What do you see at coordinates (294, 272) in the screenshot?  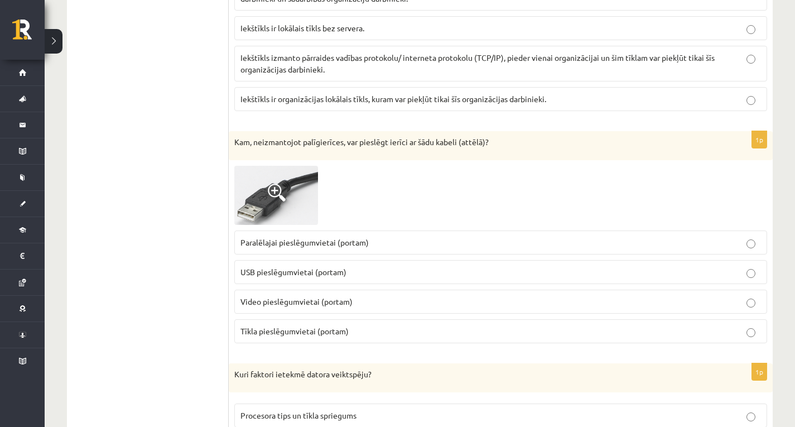 I see `span: USB pieslēgumvietai (portam)` at bounding box center [294, 272].